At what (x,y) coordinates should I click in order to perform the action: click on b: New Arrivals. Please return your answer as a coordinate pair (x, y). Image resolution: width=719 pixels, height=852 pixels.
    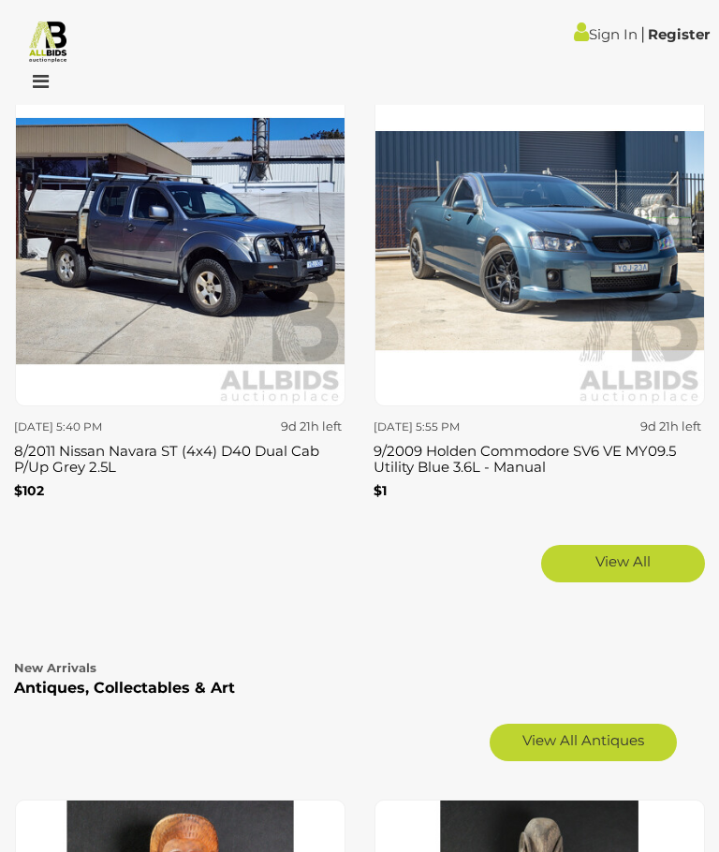
    Looking at the image, I should click on (55, 668).